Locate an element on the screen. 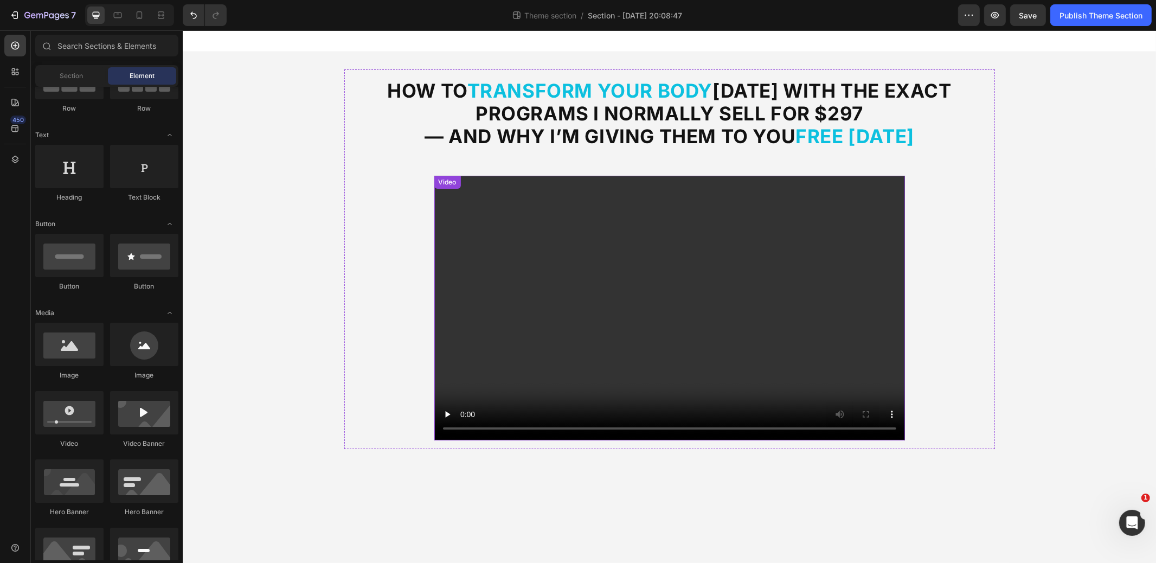  span: Text is located at coordinates (42, 135).